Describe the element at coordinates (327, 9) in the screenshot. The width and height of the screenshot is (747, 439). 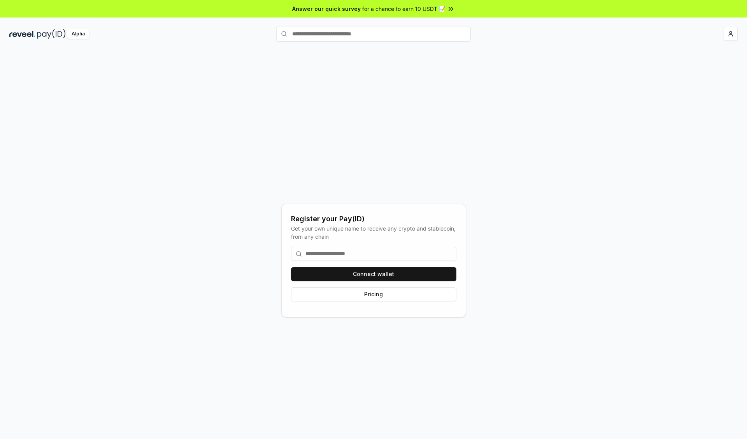
I see `span: Answer our quick survey` at that location.